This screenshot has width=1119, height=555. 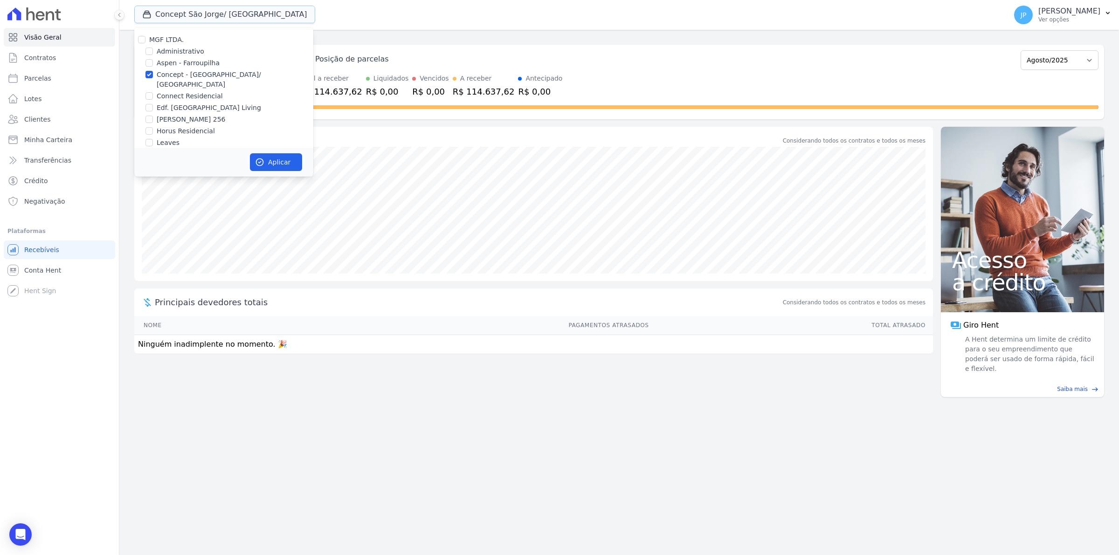 What do you see at coordinates (59, 140) in the screenshot?
I see `a: Minha Carteira` at bounding box center [59, 140].